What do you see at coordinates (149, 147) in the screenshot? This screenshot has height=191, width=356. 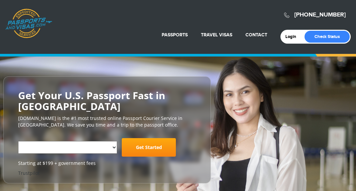 I see `a: Get Started` at bounding box center [149, 147].